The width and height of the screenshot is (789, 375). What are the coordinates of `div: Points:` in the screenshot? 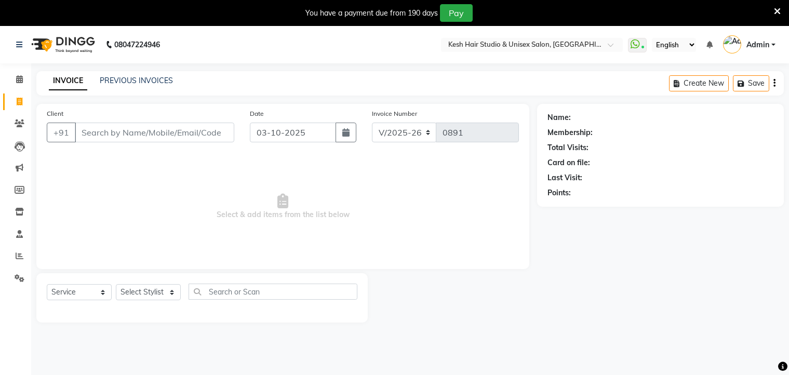 It's located at (559, 193).